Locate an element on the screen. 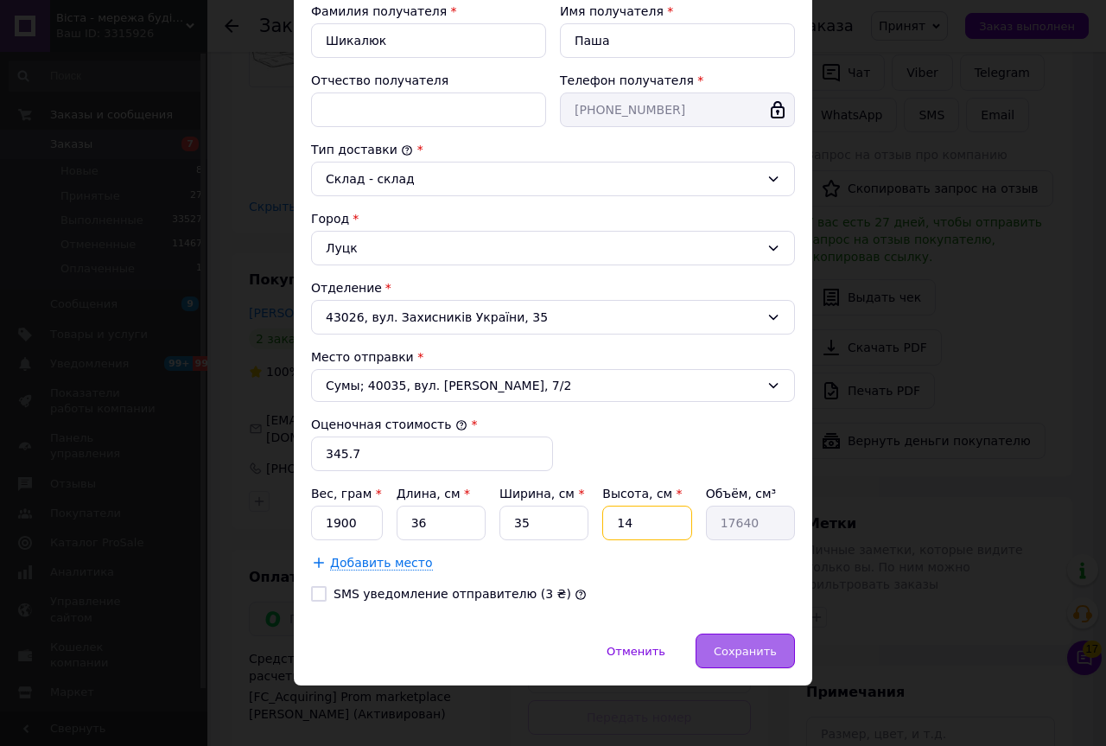  div: Место отправки is located at coordinates (553, 357).